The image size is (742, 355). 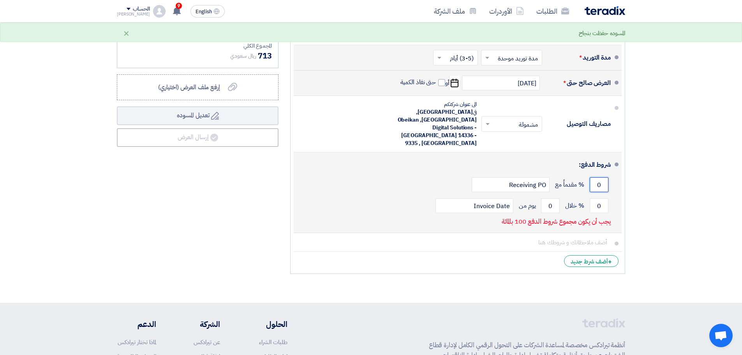 I want to click on p: يجب أن يكون مجموع شروط الدفع 100 بالمائة, so click(x=556, y=222).